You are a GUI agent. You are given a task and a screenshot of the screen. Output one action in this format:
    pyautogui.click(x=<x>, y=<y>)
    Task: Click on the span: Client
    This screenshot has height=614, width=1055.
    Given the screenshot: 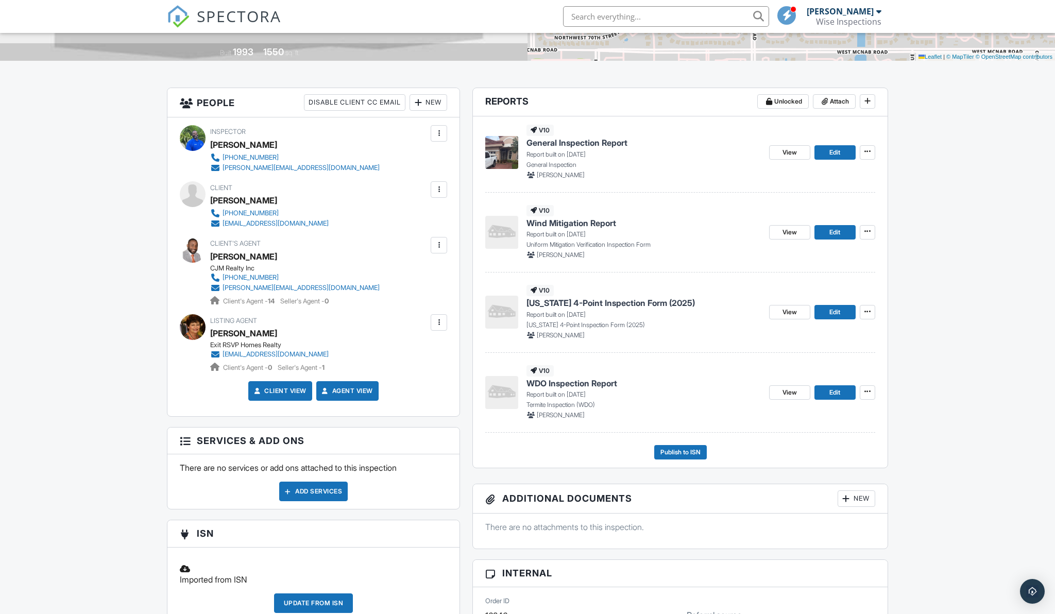 What is the action you would take?
    pyautogui.click(x=221, y=188)
    